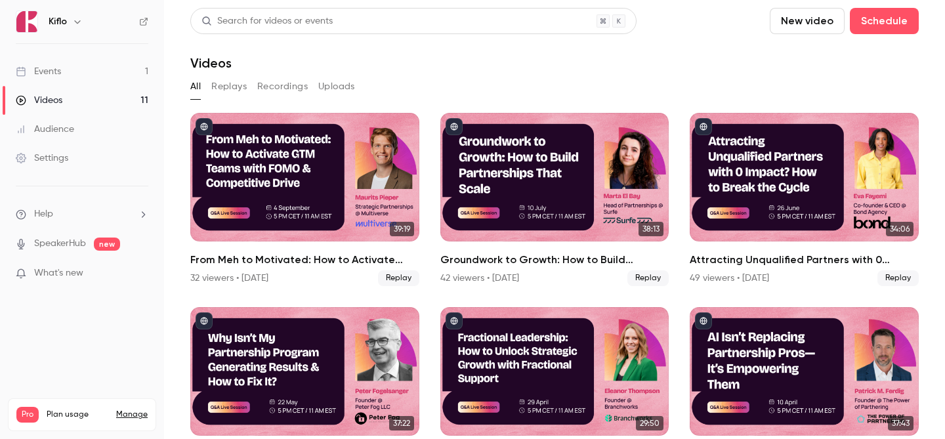 Image resolution: width=945 pixels, height=439 pixels. What do you see at coordinates (28, 415) in the screenshot?
I see `span: Pro` at bounding box center [28, 415].